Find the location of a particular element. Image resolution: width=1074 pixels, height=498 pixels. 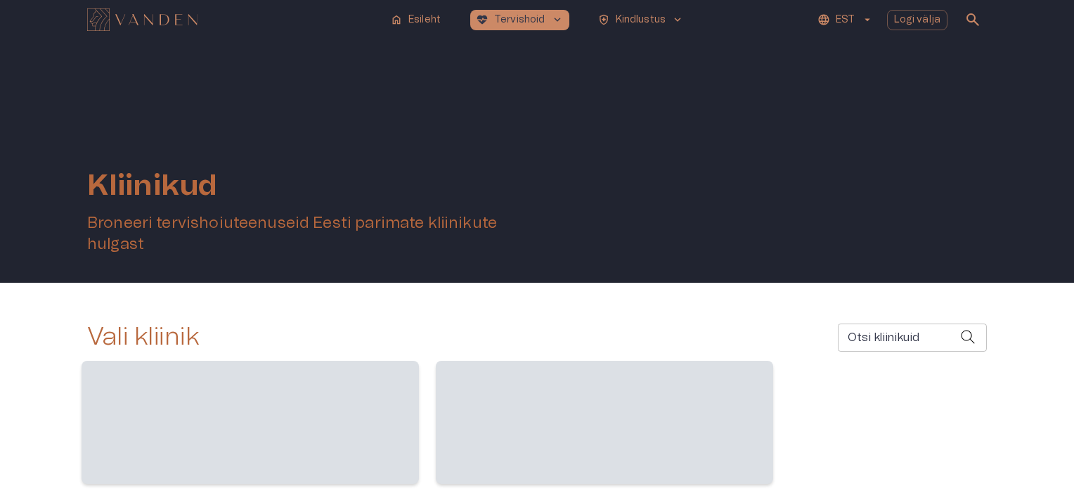

span: home is located at coordinates (396, 20).